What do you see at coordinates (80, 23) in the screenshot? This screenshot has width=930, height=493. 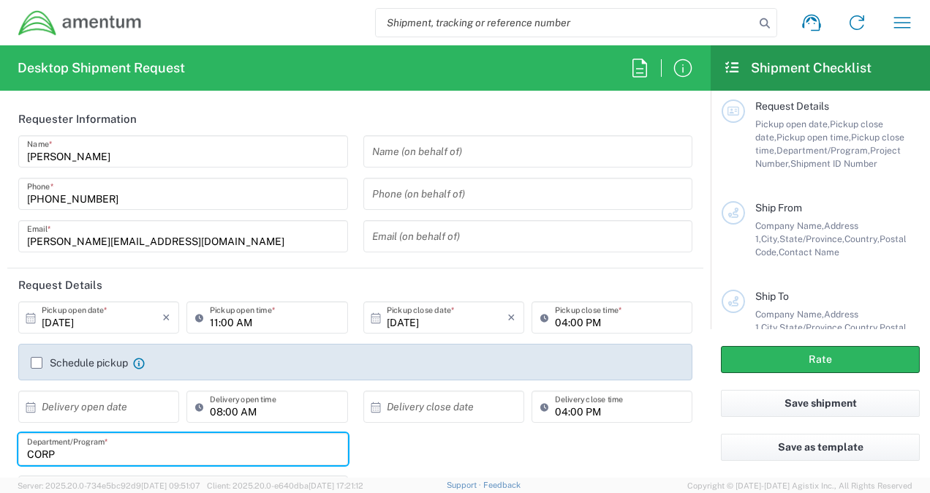 I see `img: dyncorp` at bounding box center [80, 23].